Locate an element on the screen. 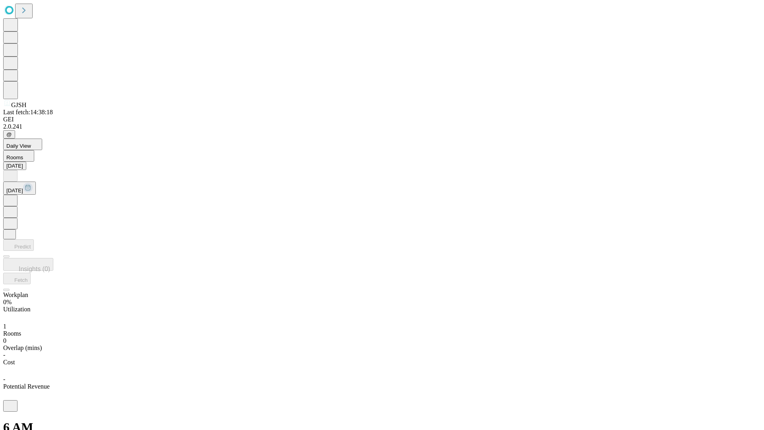  span: Last fetch: 14:38:18 is located at coordinates (28, 112).